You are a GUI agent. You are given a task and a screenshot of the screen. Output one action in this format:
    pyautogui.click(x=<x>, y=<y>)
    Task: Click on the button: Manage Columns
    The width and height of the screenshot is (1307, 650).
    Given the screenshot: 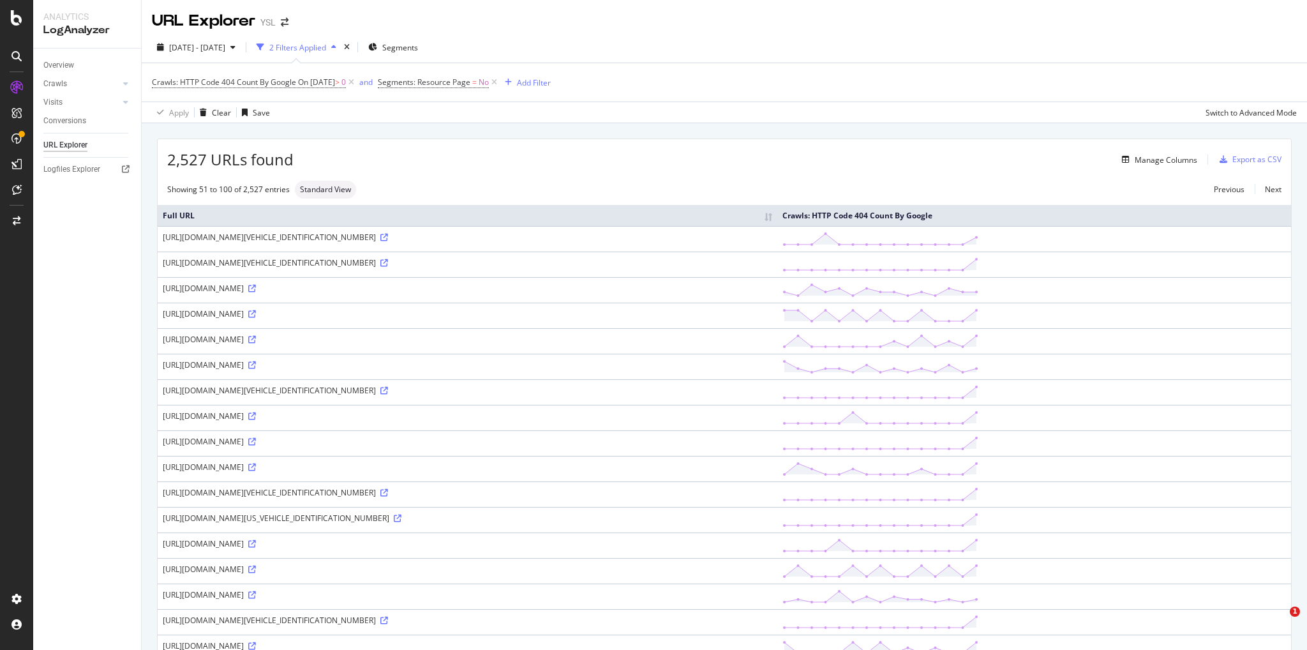 What is the action you would take?
    pyautogui.click(x=1157, y=160)
    